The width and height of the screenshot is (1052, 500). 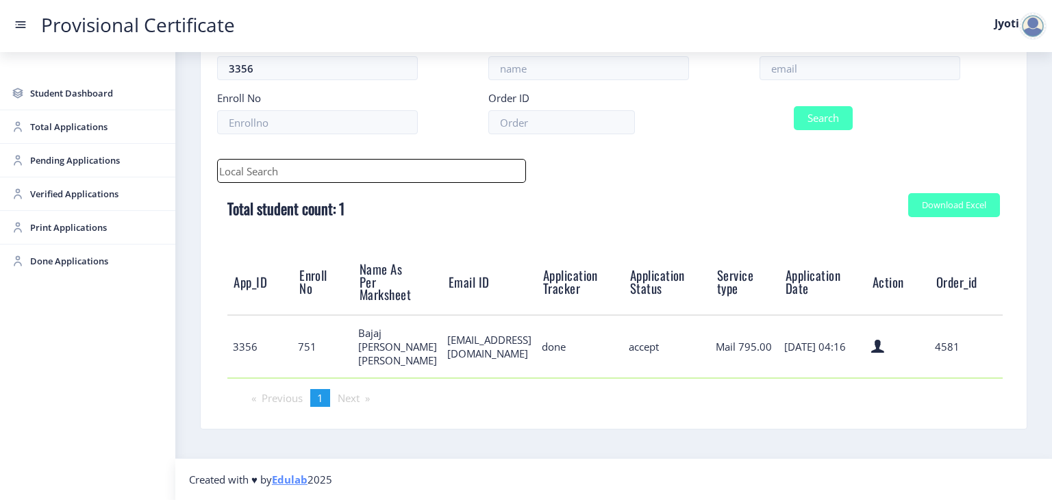 What do you see at coordinates (282, 398) in the screenshot?
I see `span: Previous` at bounding box center [282, 398].